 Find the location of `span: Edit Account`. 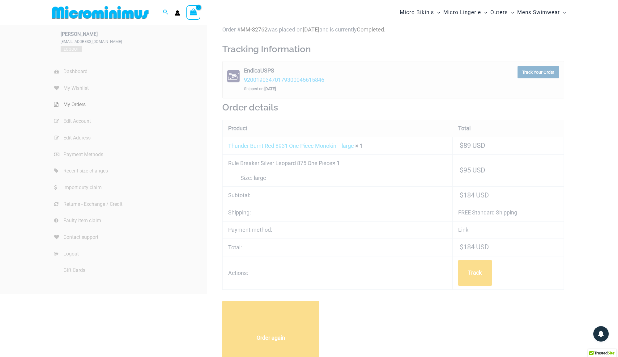

span: Edit Account is located at coordinates (134, 121).